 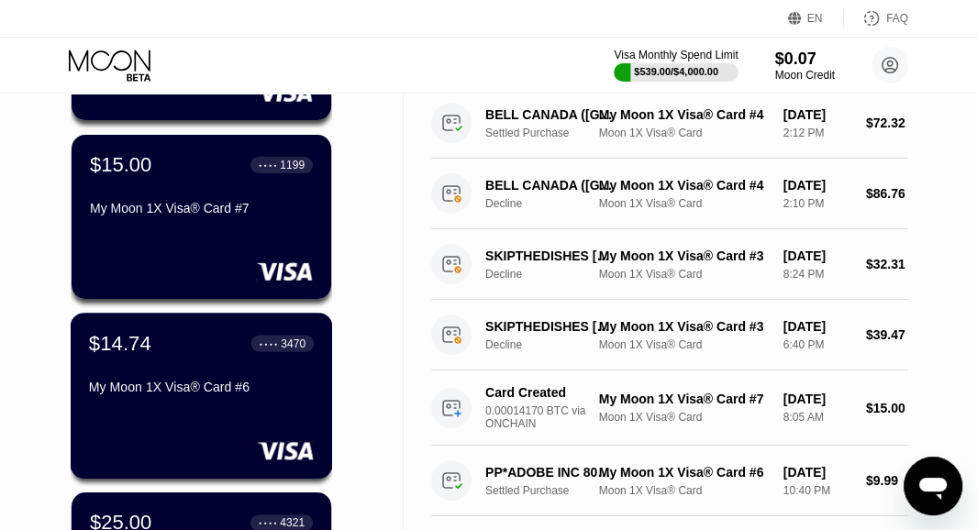 What do you see at coordinates (887, 194) in the screenshot?
I see `div: $86.76` at bounding box center [887, 194].